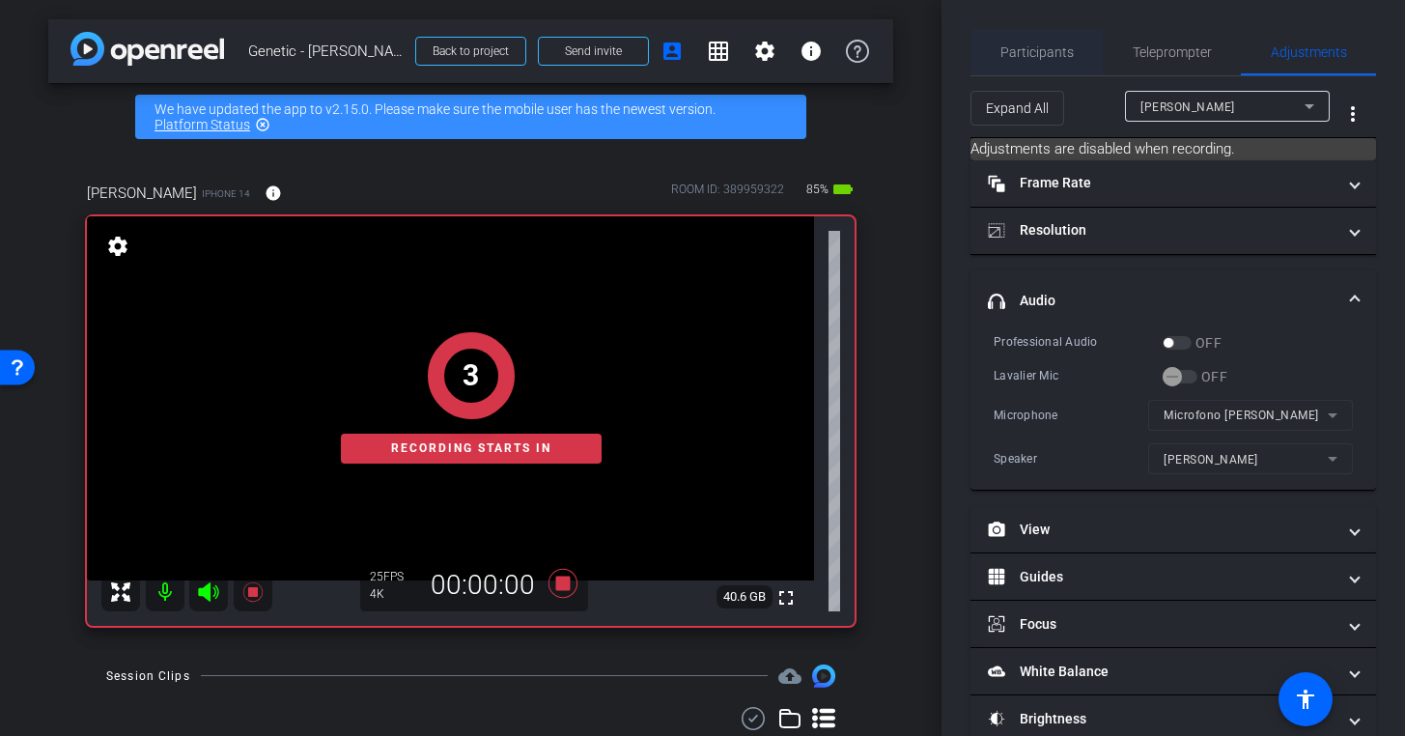  I want to click on mat-icon: highlight_off, so click(263, 125).